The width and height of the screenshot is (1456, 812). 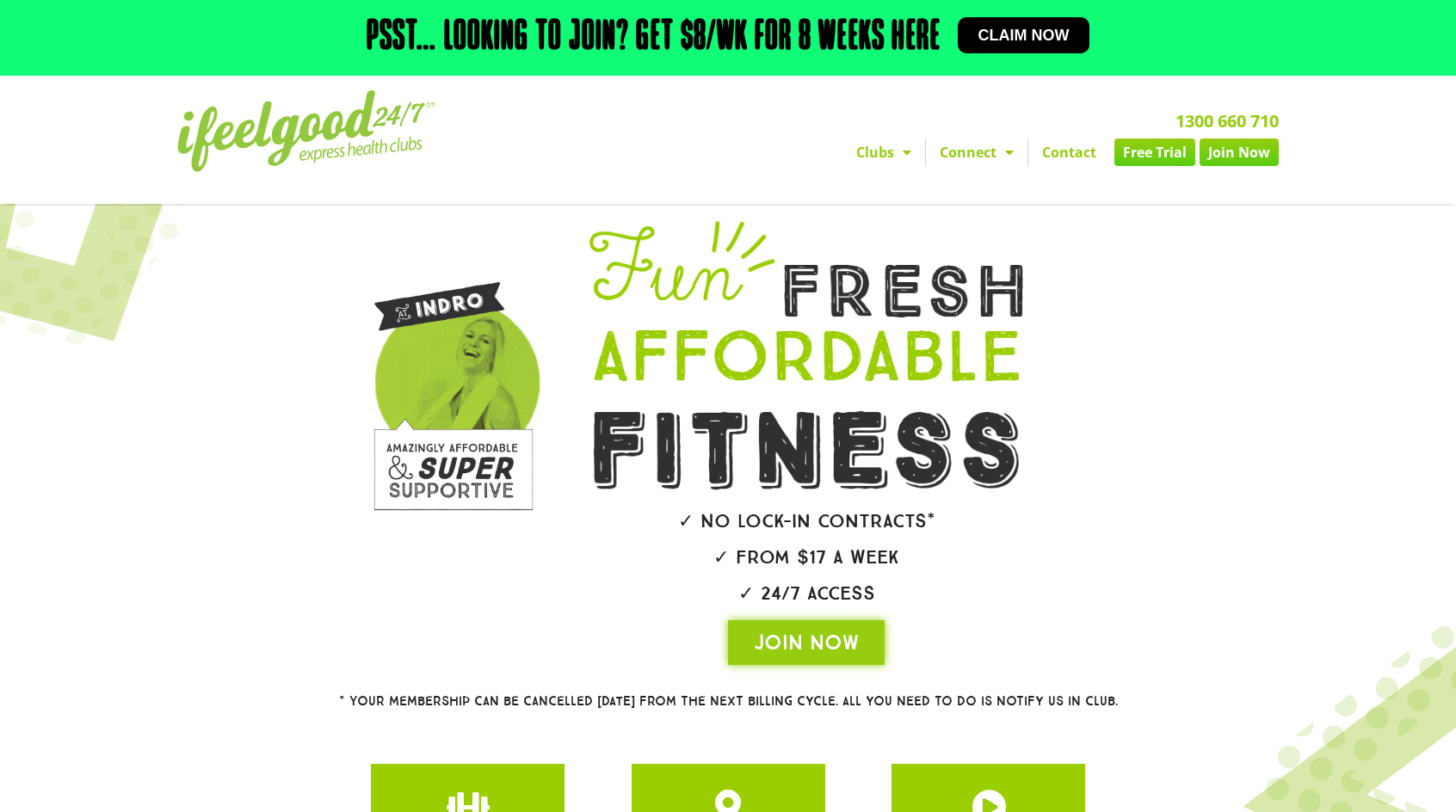 I want to click on span: JOIN NOW, so click(x=806, y=643).